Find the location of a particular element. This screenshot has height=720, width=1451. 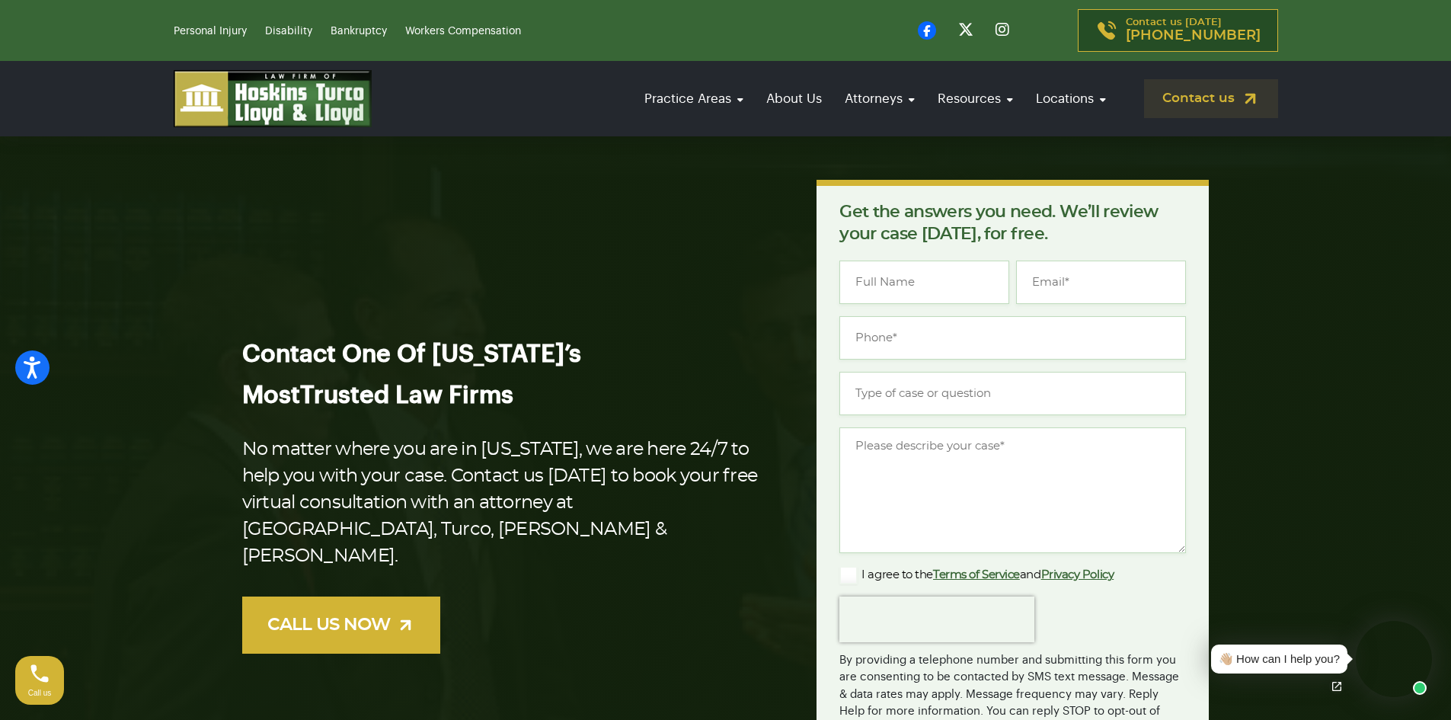

input: Email* is located at coordinates (1100, 282).